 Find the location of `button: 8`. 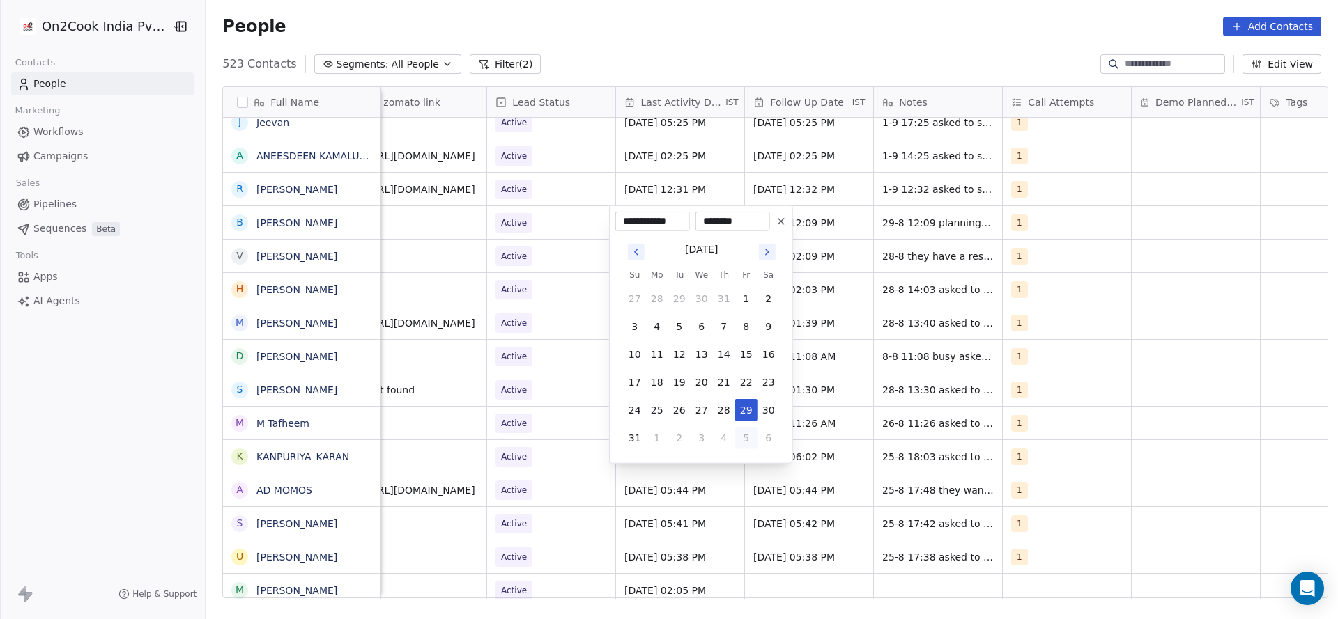

button: 8 is located at coordinates (746, 327).